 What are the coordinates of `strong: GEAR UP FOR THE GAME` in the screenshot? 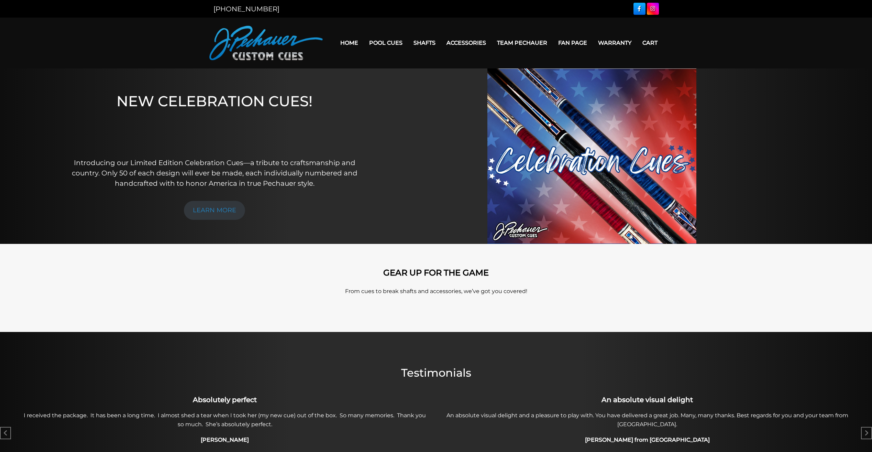 It's located at (436, 272).